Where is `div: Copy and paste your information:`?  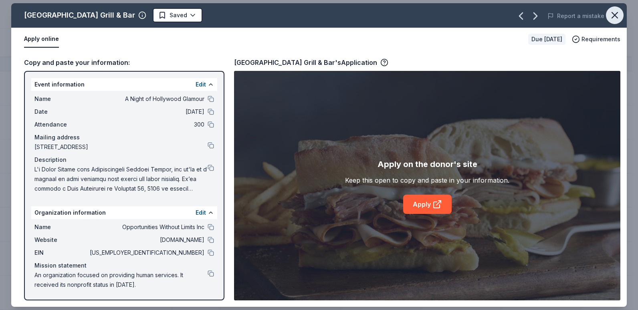
div: Copy and paste your information: is located at coordinates (124, 62).